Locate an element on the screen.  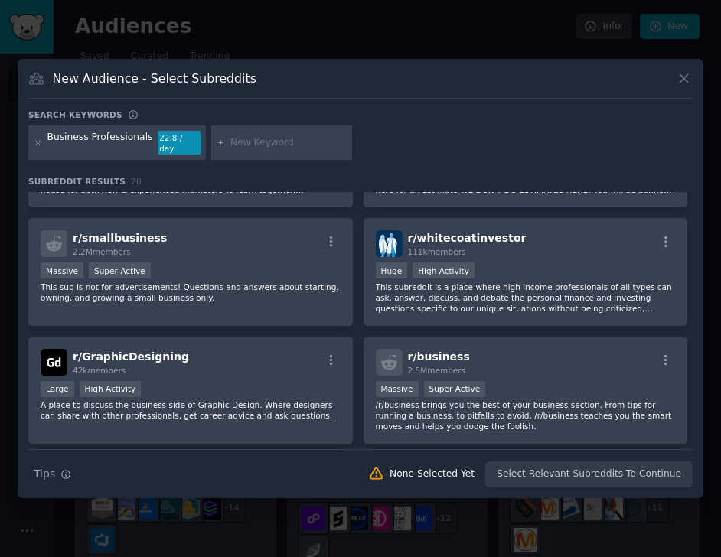
span: 42k members is located at coordinates (99, 370).